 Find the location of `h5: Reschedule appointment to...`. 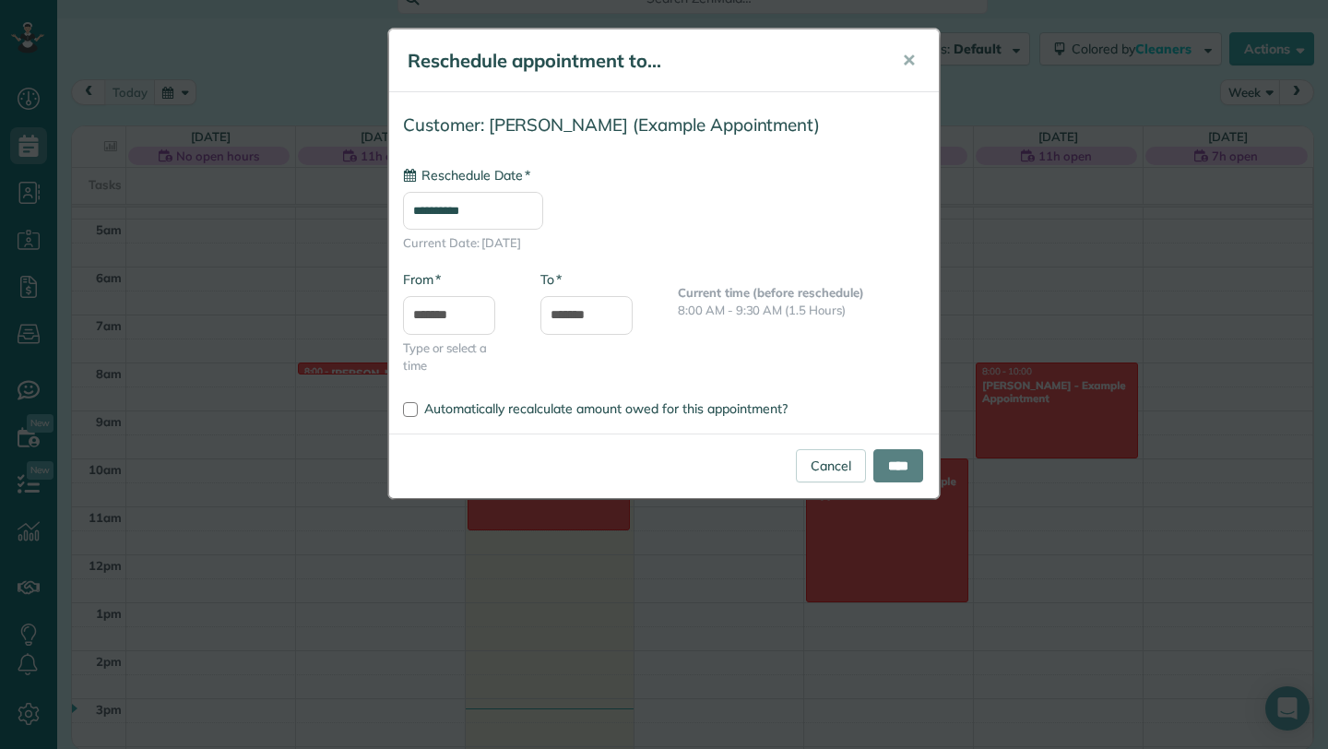

h5: Reschedule appointment to... is located at coordinates (642, 61).